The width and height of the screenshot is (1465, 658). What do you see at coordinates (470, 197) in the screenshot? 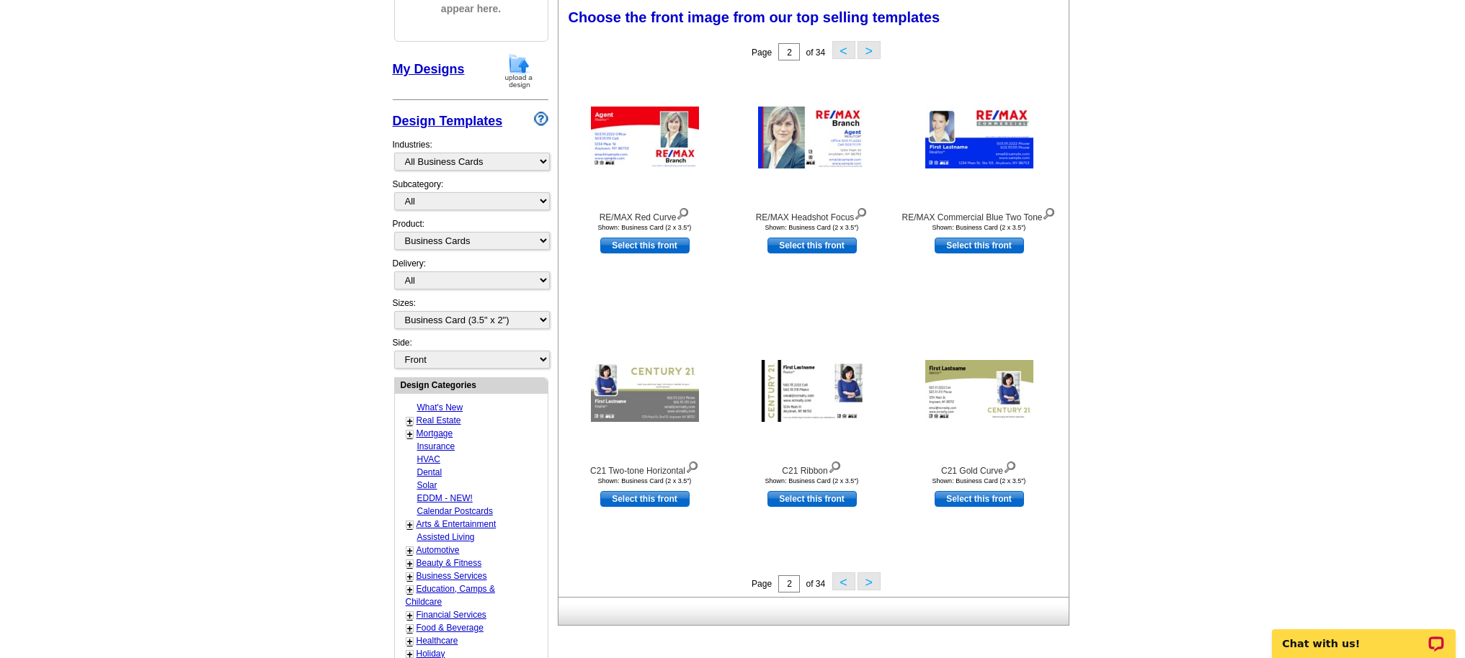
I see `div: Subcategory:` at bounding box center [470, 197].